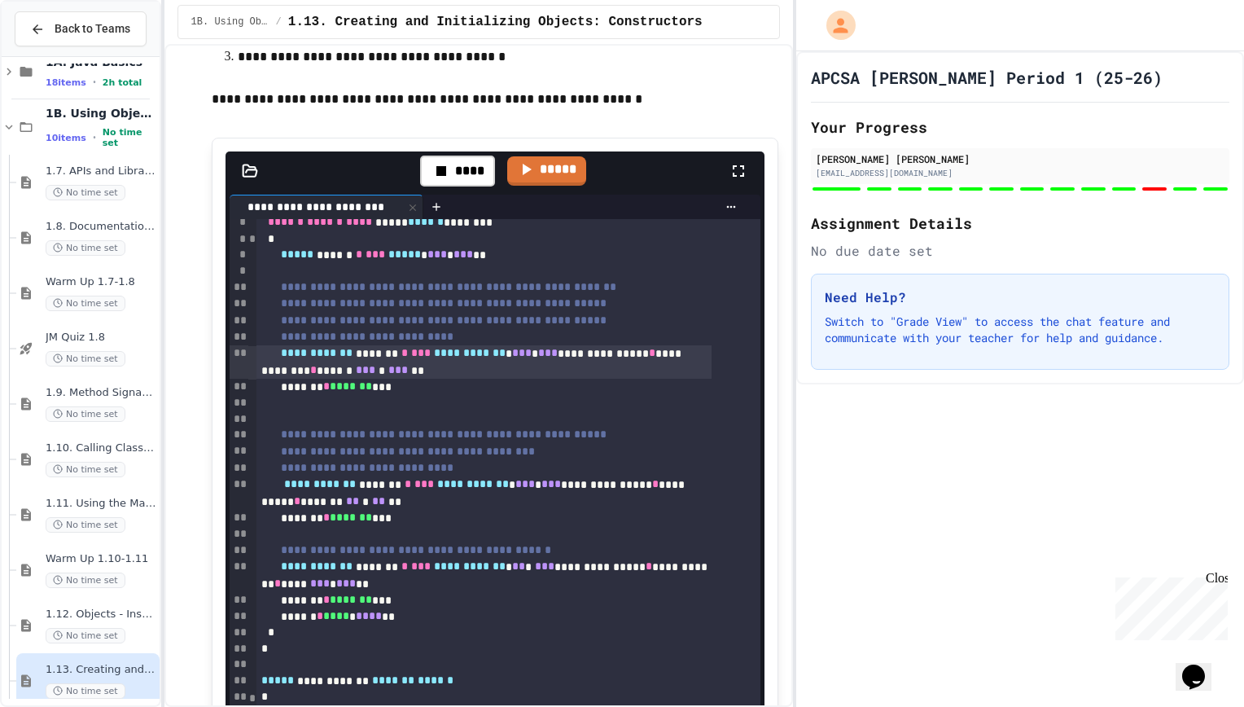 This screenshot has width=1244, height=707. What do you see at coordinates (101, 448) in the screenshot?
I see `span: 1.10. Calling Class Methods` at bounding box center [101, 448].